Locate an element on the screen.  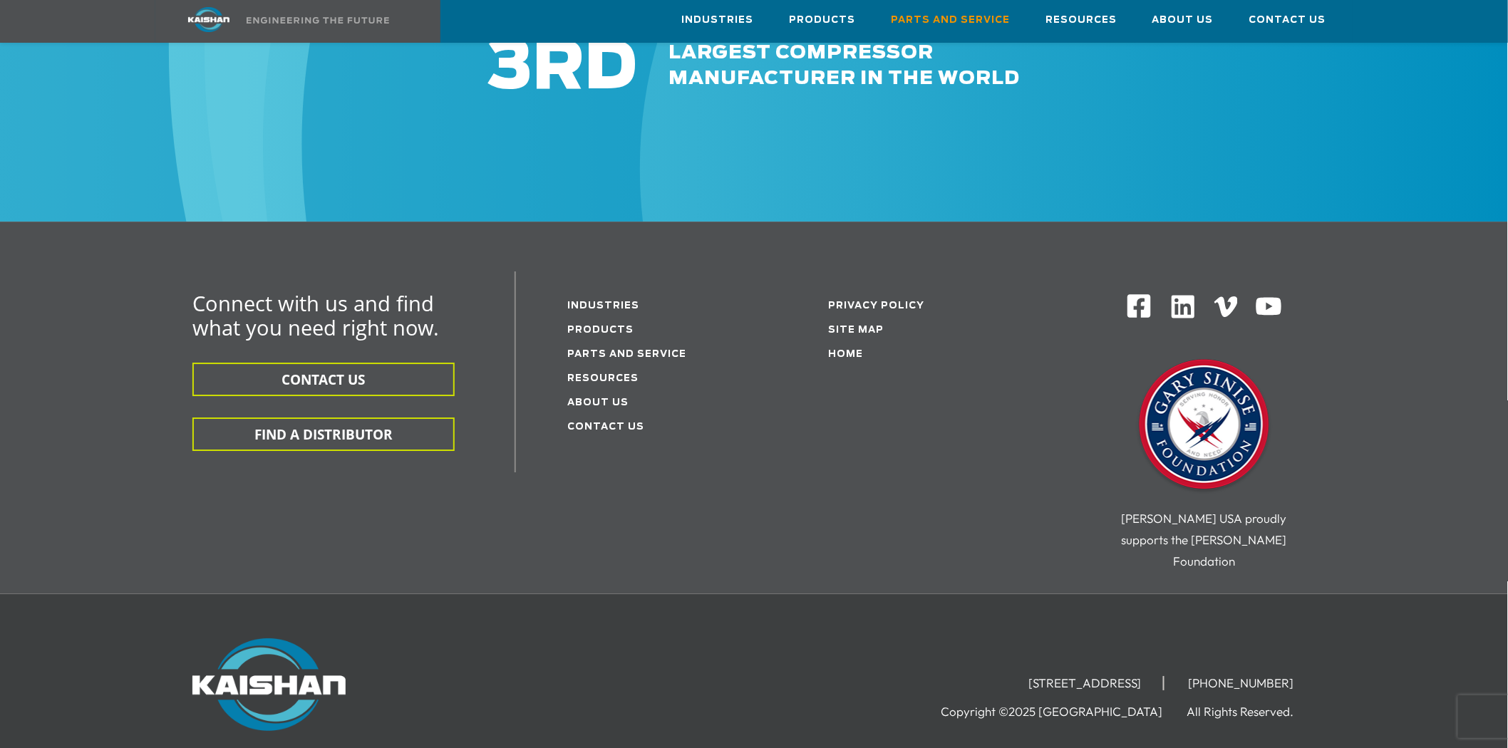
a: Parts and service is located at coordinates (626, 354).